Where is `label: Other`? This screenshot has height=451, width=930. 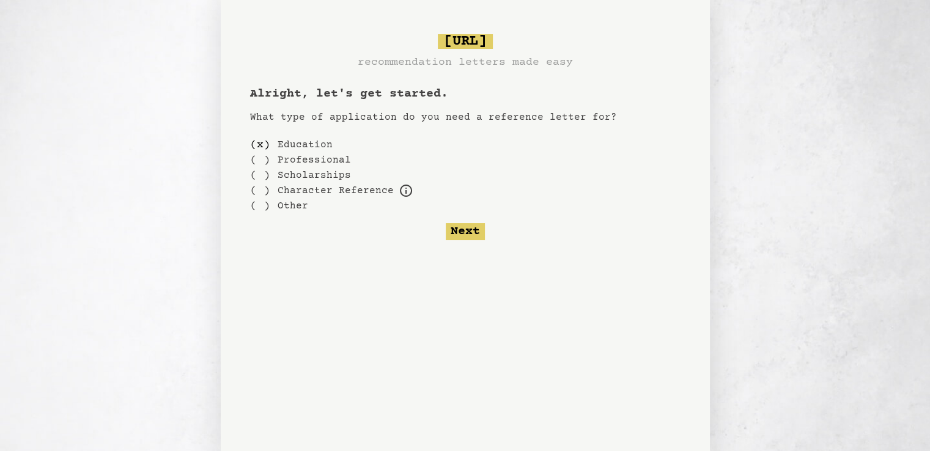
label: Other is located at coordinates (293, 206).